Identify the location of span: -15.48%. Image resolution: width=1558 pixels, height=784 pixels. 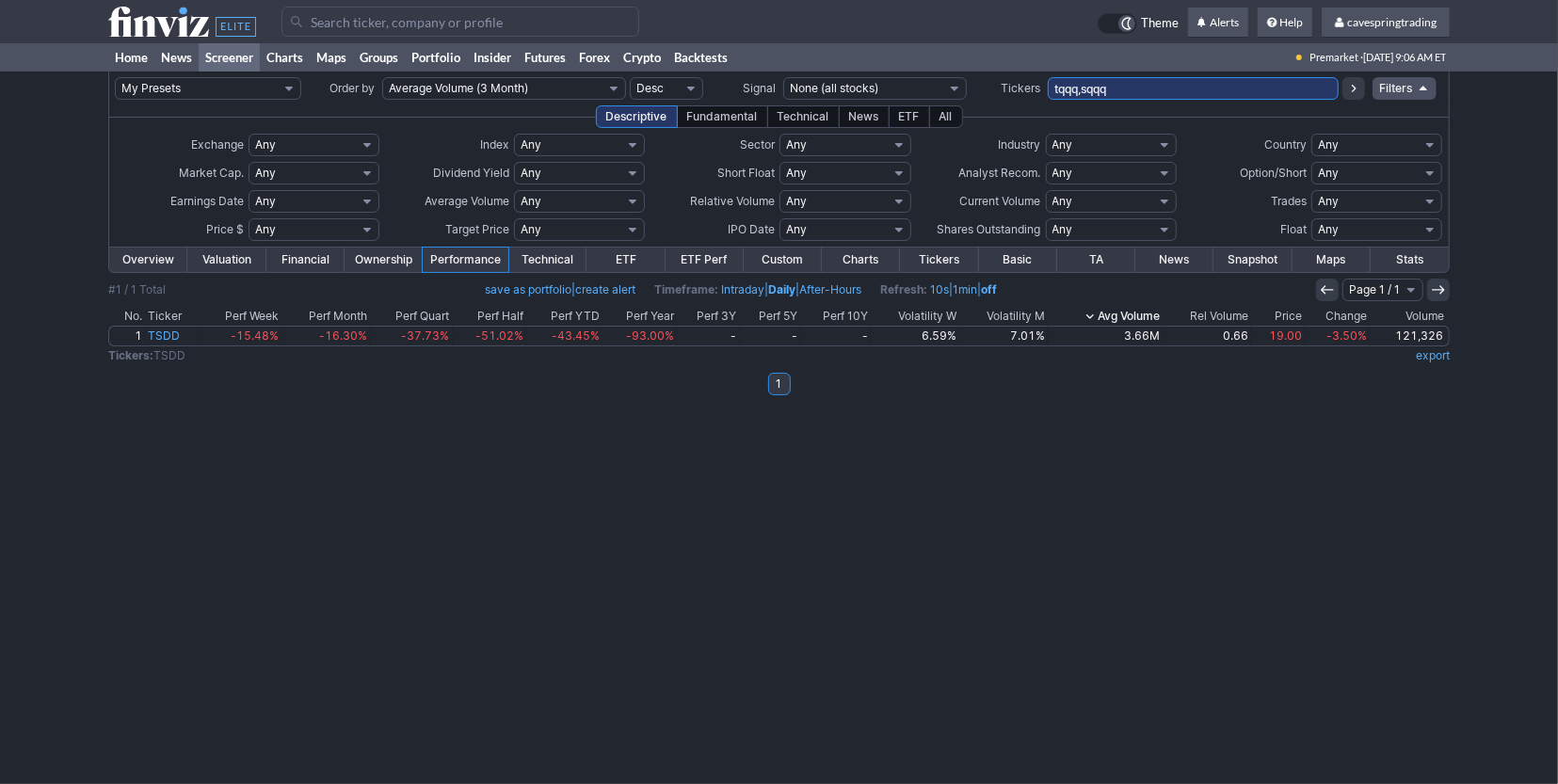
(255, 335).